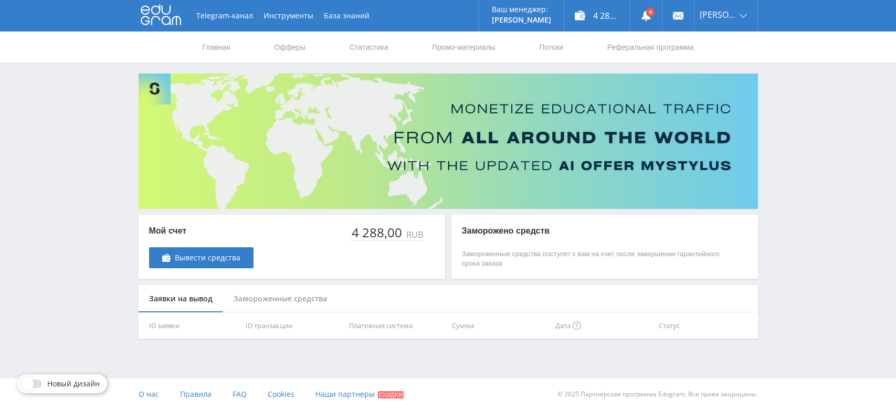 The height and width of the screenshot is (410, 896). Describe the element at coordinates (290, 47) in the screenshot. I see `a: Офферы` at that location.